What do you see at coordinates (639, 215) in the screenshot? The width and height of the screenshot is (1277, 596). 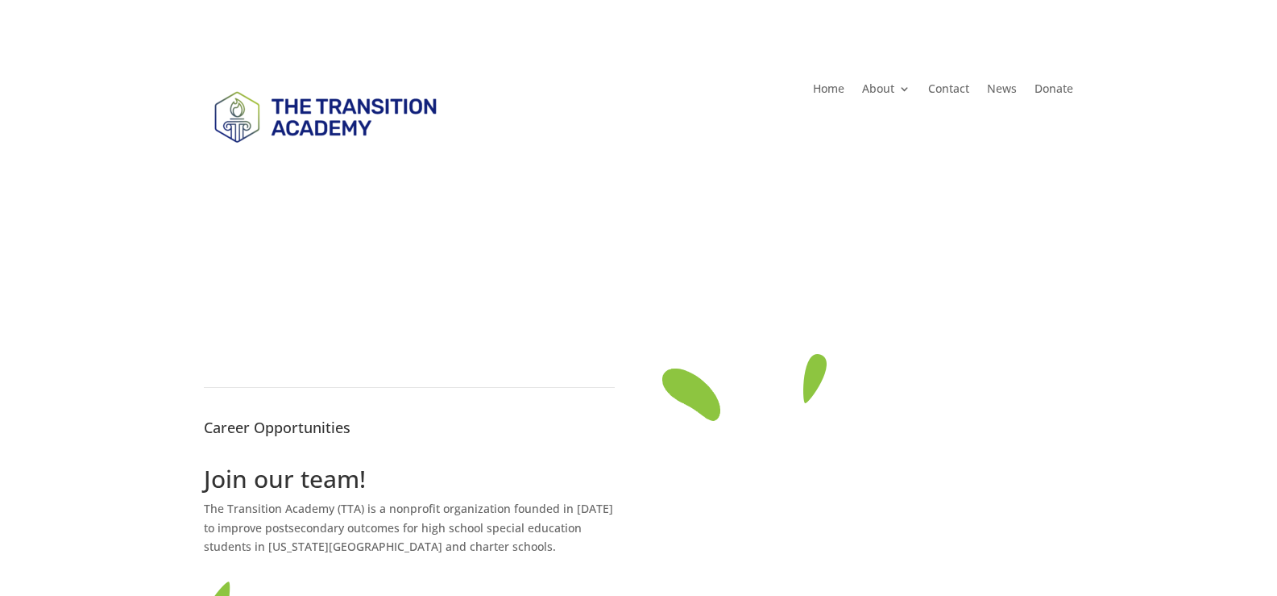 I see `span: Real World Learning and workforce development for high school students with disabilities` at bounding box center [639, 215].